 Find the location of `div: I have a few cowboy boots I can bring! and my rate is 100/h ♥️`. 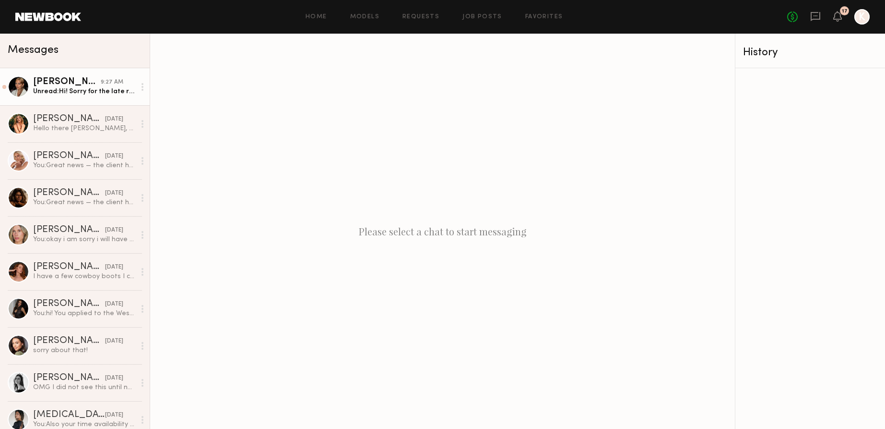

div: I have a few cowboy boots I can bring! and my rate is 100/h ♥️ is located at coordinates (84, 276).